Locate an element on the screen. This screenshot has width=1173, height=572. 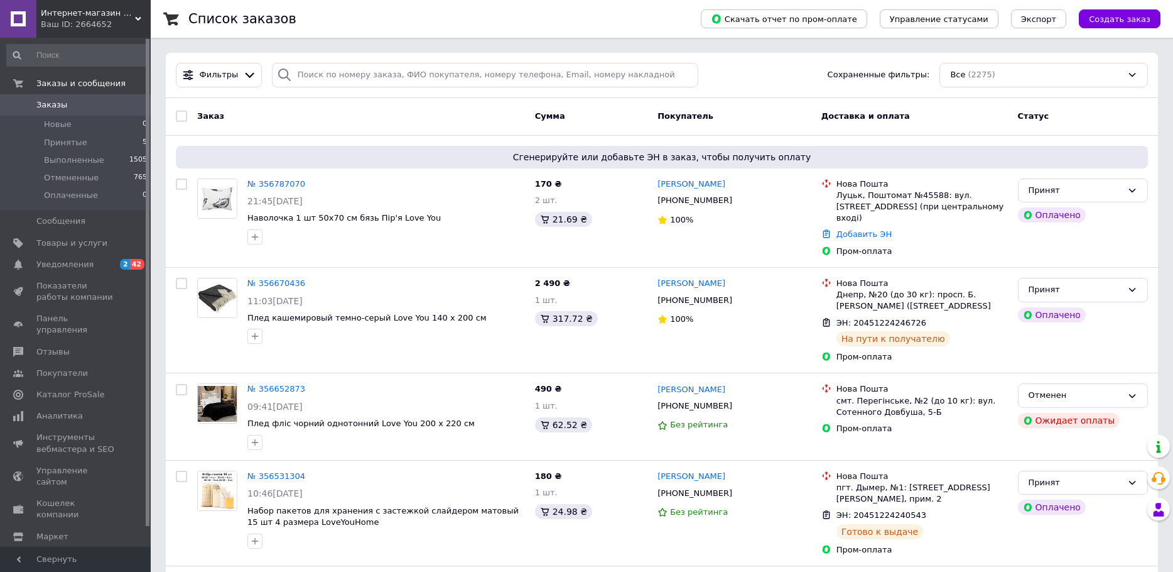
h1: Список заказов is located at coordinates (242, 19).